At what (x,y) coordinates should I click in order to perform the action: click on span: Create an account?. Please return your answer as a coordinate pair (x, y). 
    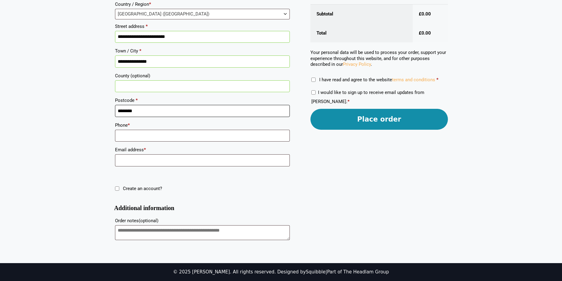
    Looking at the image, I should click on (142, 189).